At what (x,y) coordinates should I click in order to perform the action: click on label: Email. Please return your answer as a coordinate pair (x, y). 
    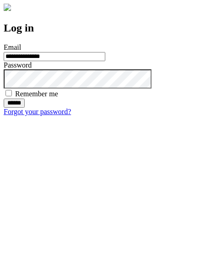
    Looking at the image, I should click on (12, 47).